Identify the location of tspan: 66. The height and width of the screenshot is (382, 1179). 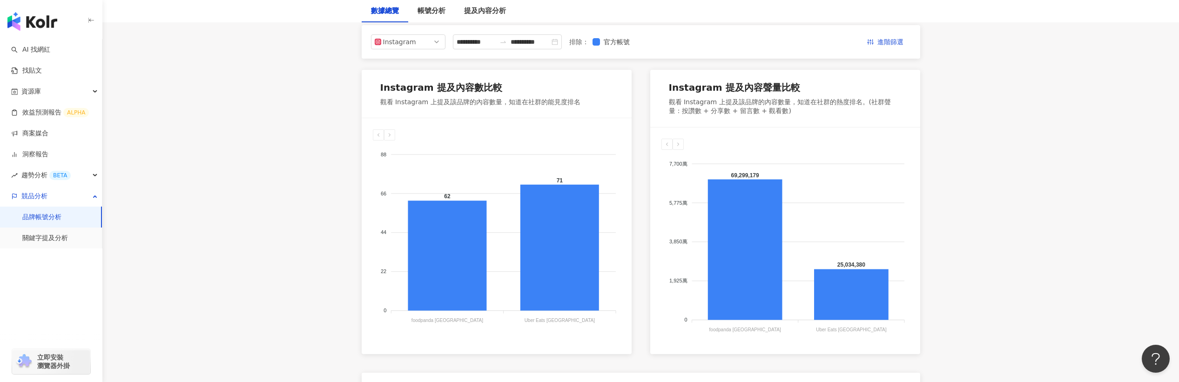
(384, 194).